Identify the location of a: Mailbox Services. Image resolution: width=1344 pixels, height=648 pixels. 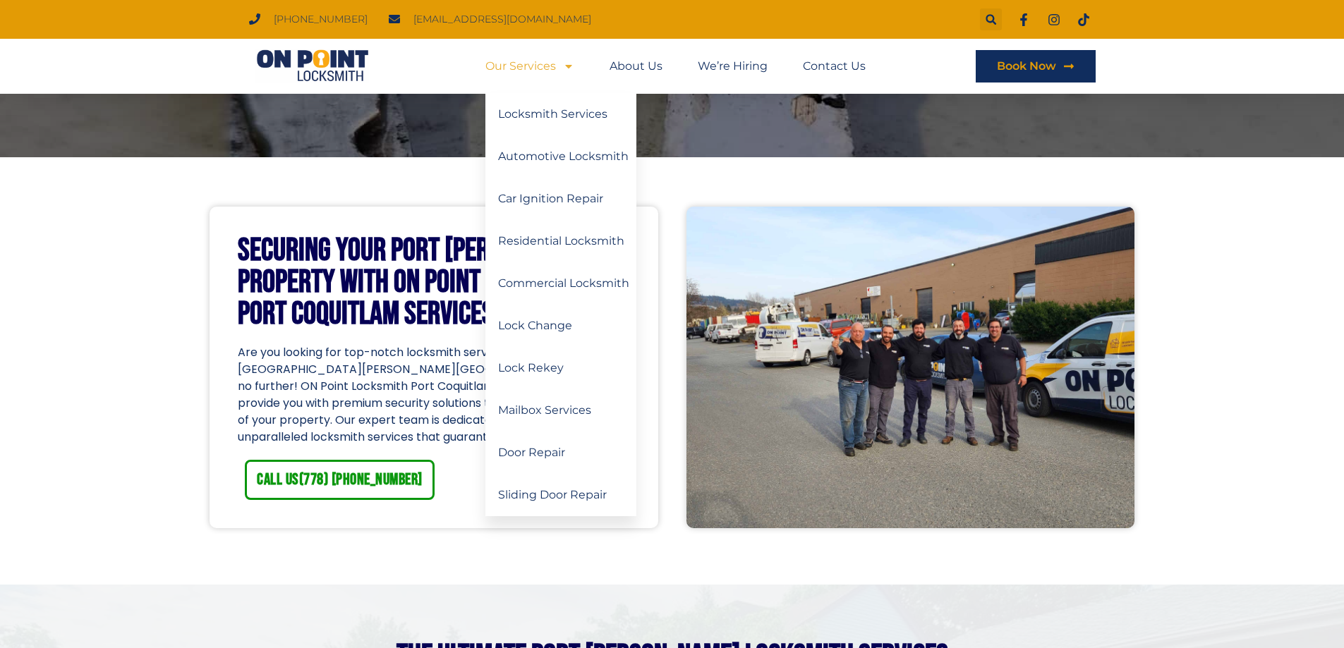
(561, 411).